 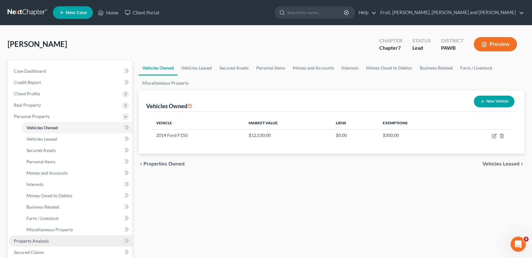 I want to click on span: Credit Report, so click(x=27, y=82).